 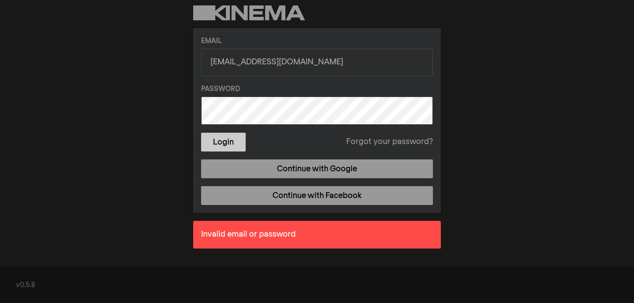 I want to click on div: Invalid email or password, so click(x=317, y=235).